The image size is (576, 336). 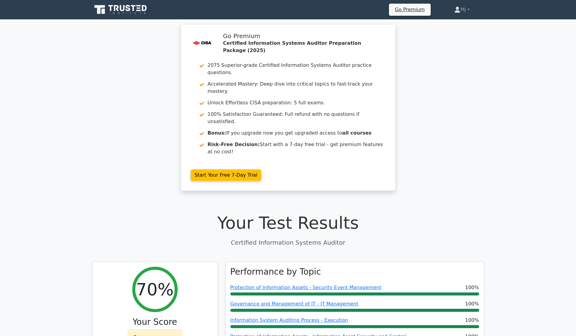 I want to click on h2: 70%, so click(x=155, y=289).